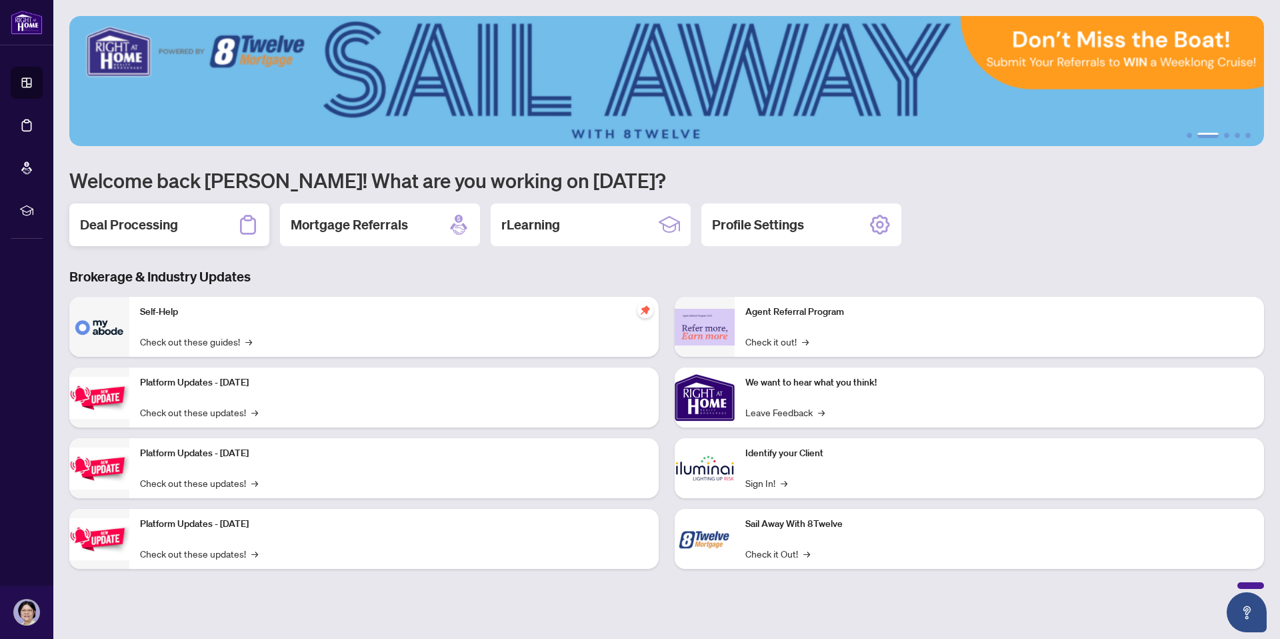 The width and height of the screenshot is (1280, 639). Describe the element at coordinates (1248, 135) in the screenshot. I see `button: 5` at that location.